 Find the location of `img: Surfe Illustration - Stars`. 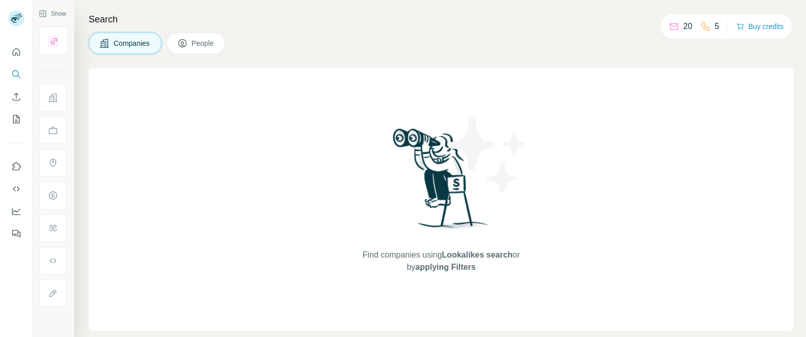

img: Surfe Illustration - Stars is located at coordinates (487, 155).